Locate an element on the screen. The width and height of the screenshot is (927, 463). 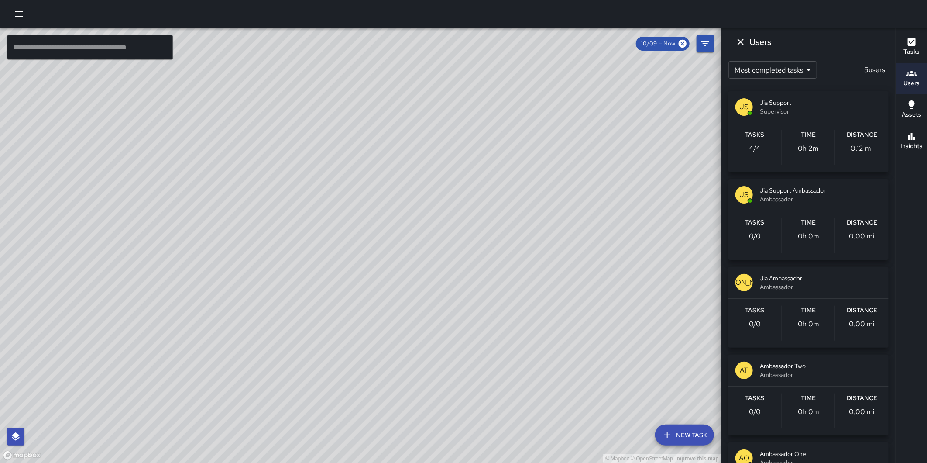
button: ATAmbassador TwoAmbassadorTasks0/0Time0h 0mDistance0.00 mi is located at coordinates (808, 395).